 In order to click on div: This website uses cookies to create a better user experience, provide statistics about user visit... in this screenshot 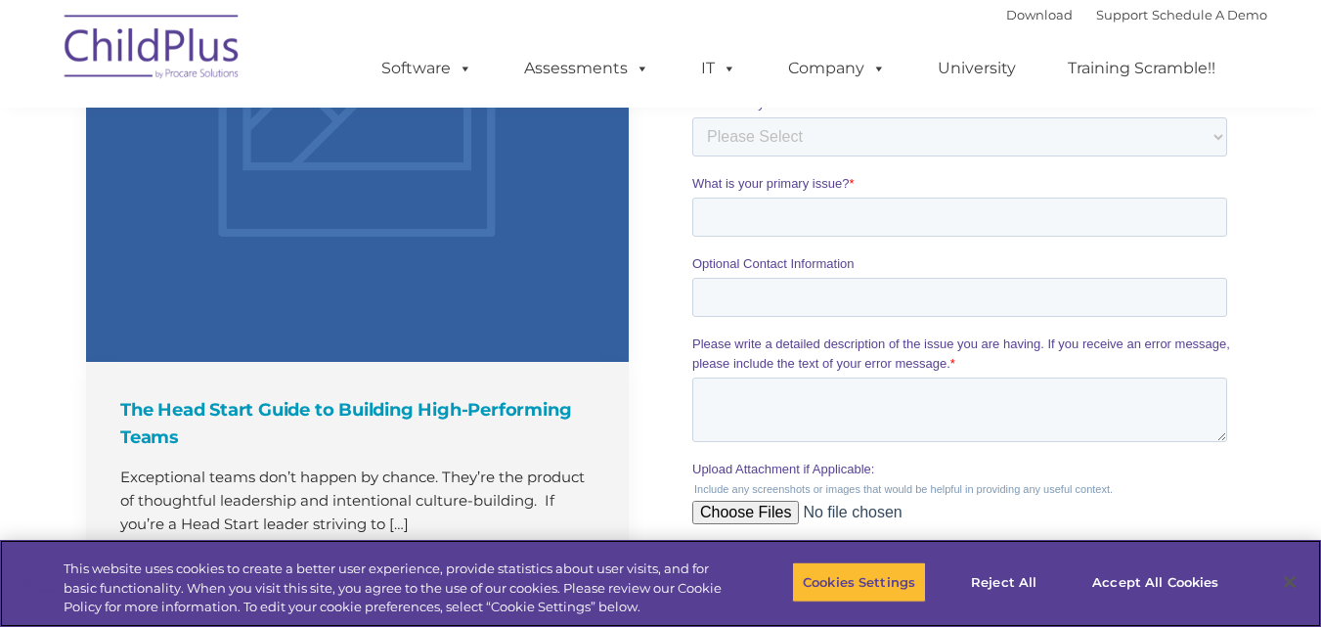, I will do `click(395, 588)`.